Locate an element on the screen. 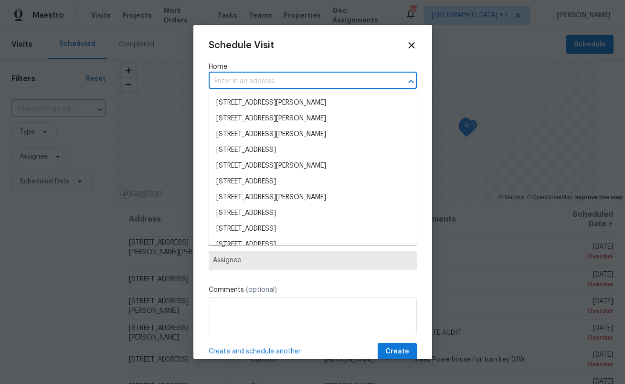 This screenshot has width=625, height=384. label: Comments is located at coordinates (313, 290).